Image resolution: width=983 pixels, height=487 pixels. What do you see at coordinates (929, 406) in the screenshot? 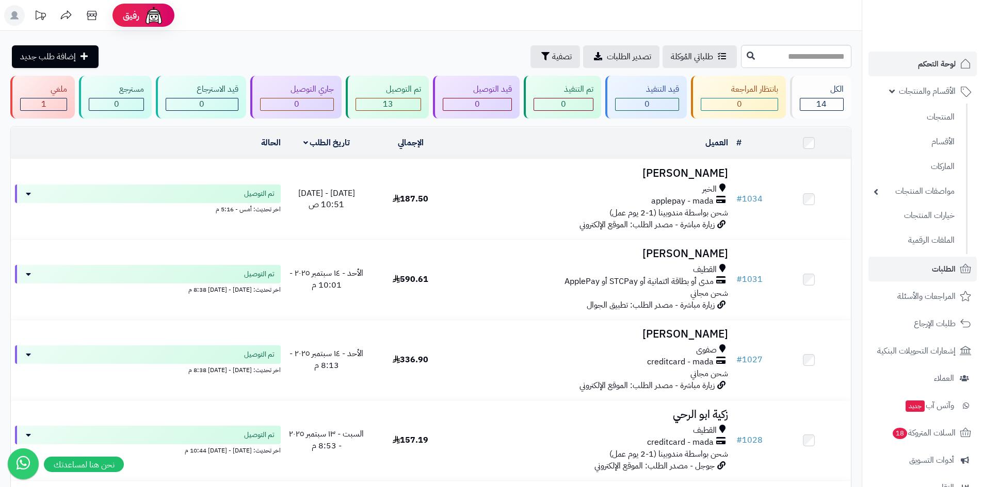
I see `span: وآتس آب` at bounding box center [929, 406].